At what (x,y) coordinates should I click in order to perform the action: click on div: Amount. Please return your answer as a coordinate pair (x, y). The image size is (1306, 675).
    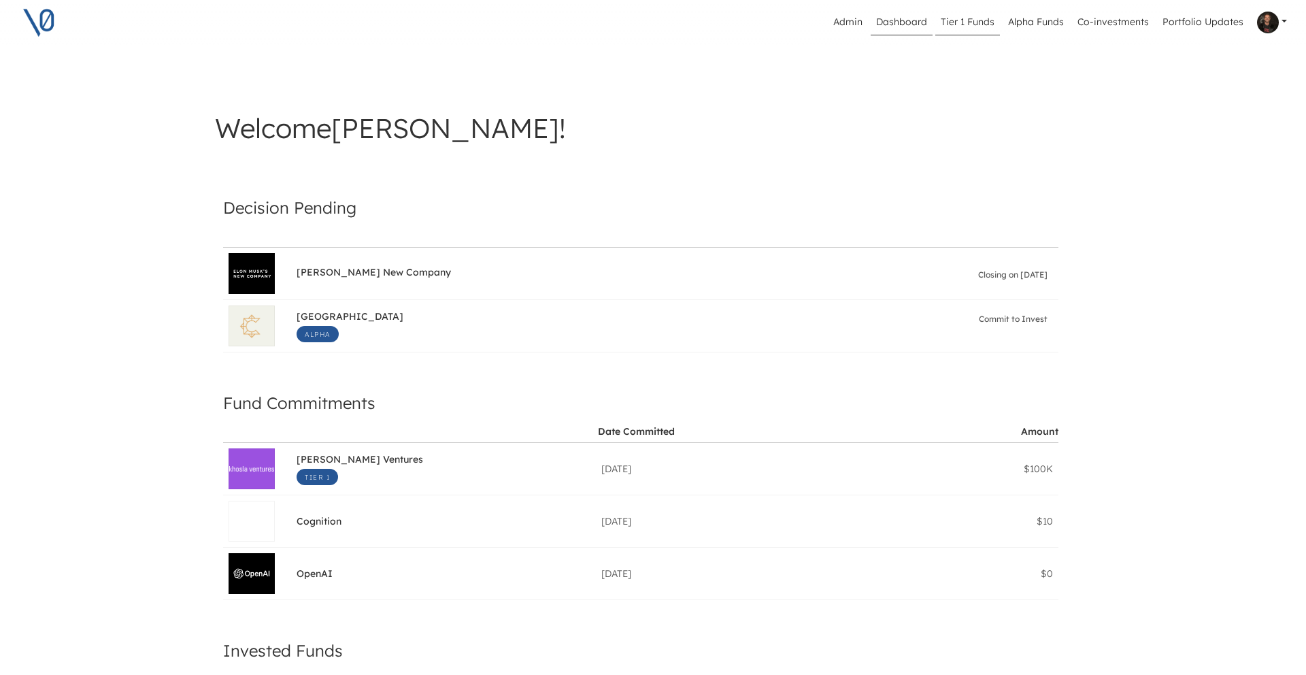
    Looking at the image, I should click on (1039, 431).